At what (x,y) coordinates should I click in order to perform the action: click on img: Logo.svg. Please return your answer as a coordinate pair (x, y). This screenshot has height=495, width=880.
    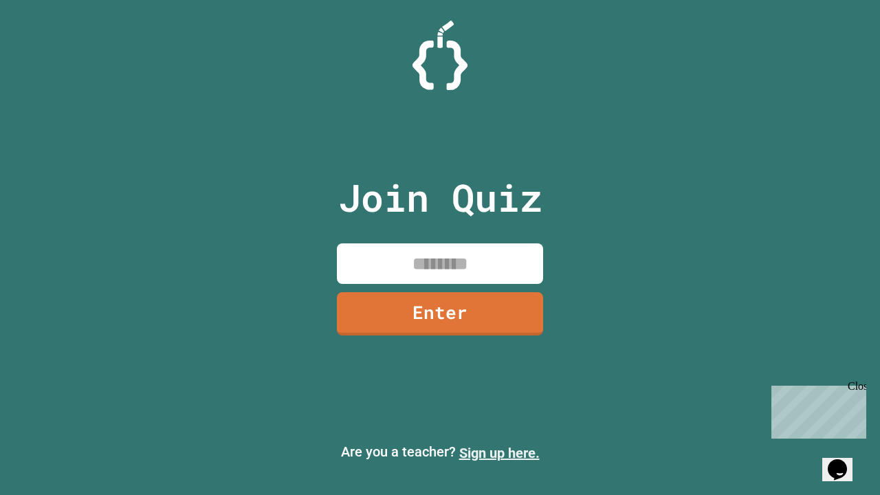
    Looking at the image, I should click on (440, 55).